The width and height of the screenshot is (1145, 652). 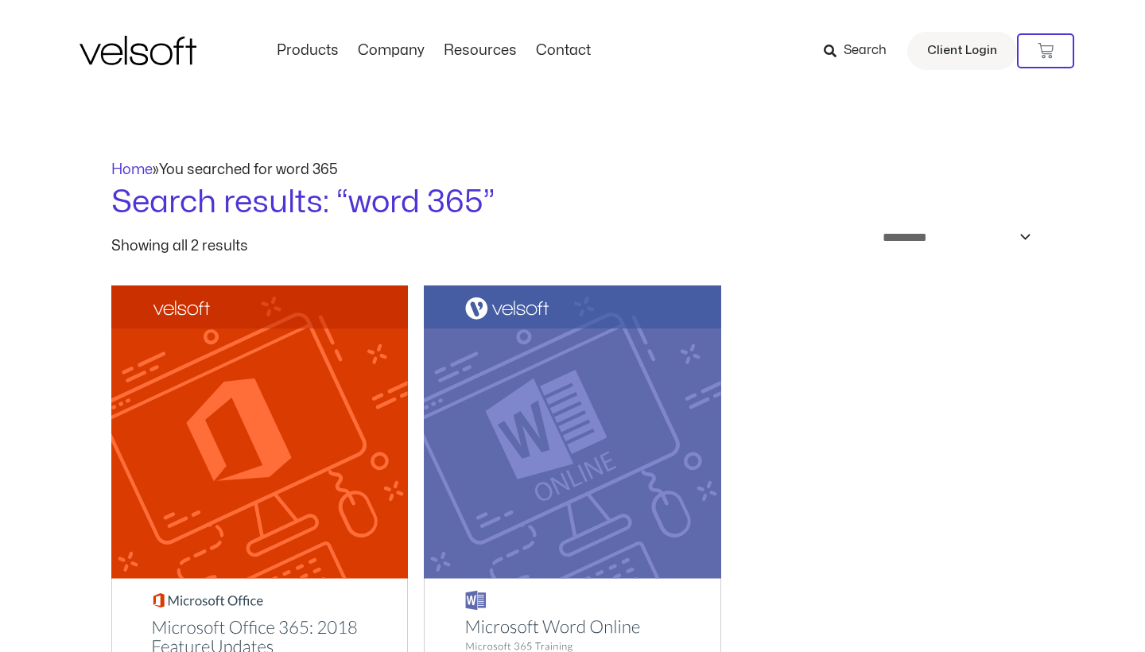 I want to click on span: Client Login, so click(x=962, y=51).